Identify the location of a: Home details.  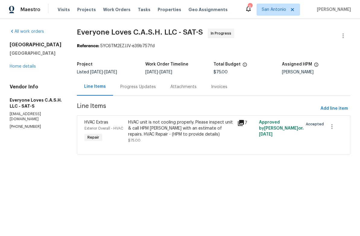
(23, 67).